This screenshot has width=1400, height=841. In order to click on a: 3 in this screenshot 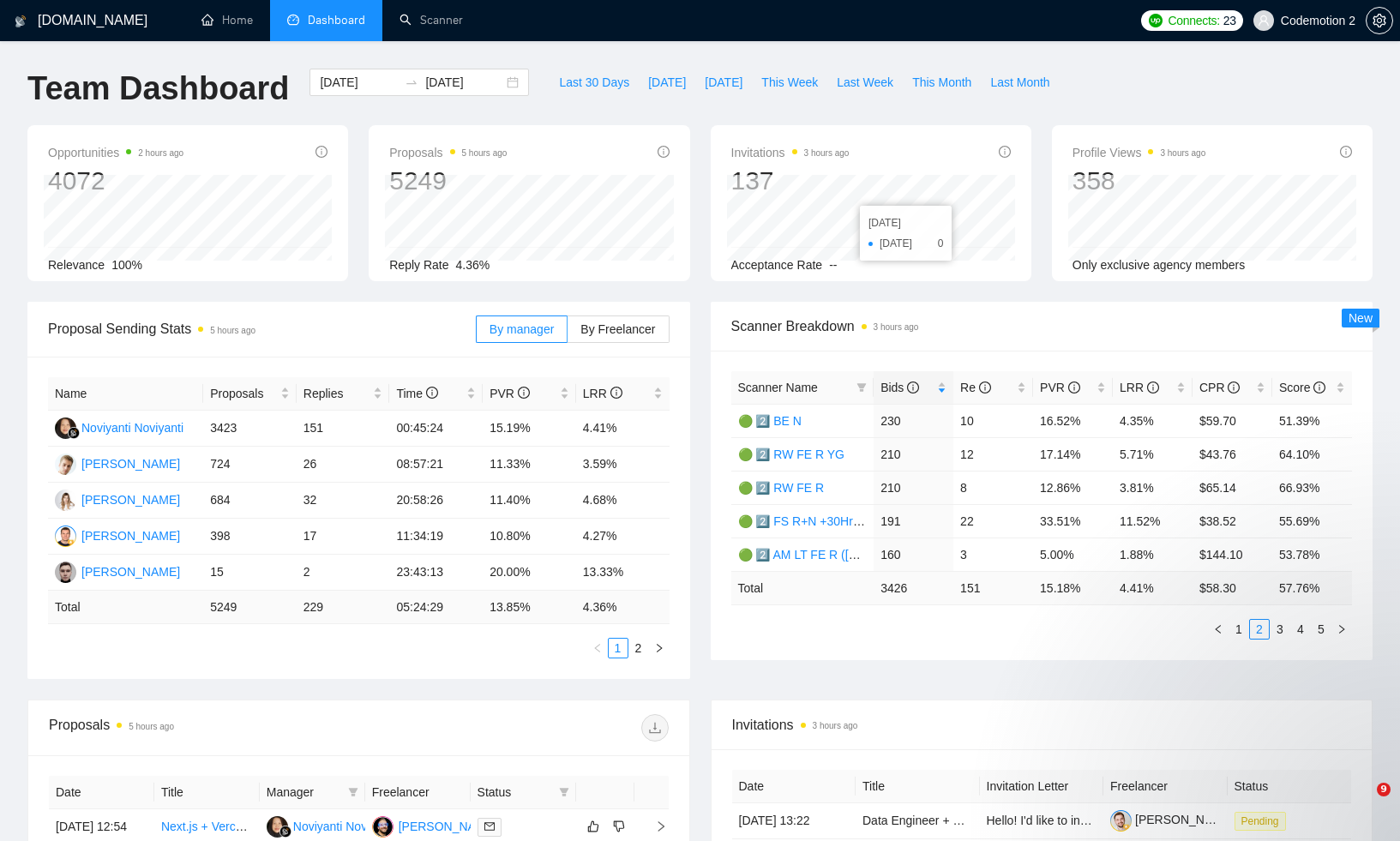, I will do `click(1280, 630)`.